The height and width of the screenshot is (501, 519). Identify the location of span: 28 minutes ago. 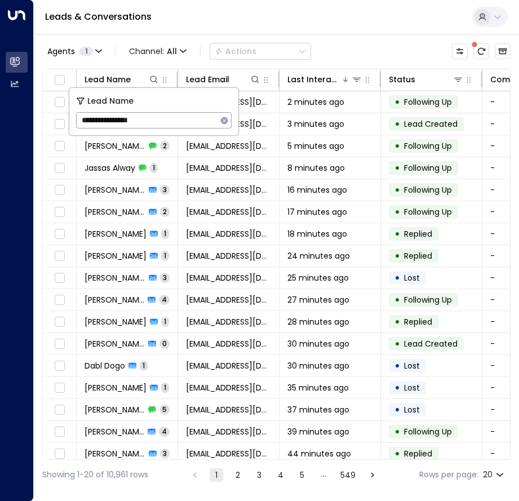
(319, 322).